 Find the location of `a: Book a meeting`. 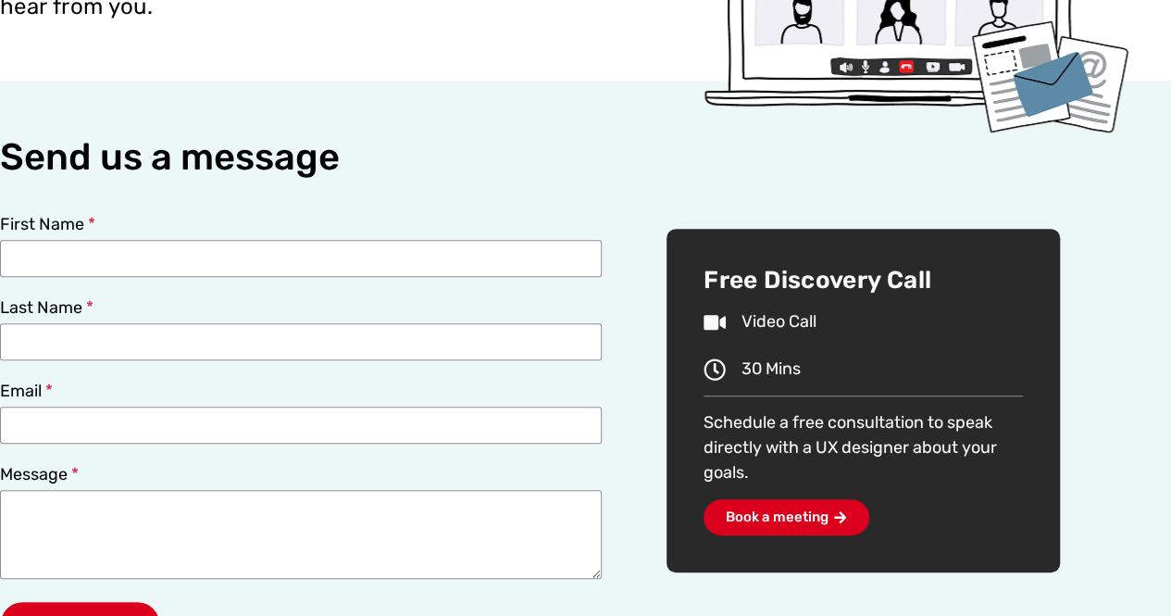

a: Book a meeting is located at coordinates (786, 517).